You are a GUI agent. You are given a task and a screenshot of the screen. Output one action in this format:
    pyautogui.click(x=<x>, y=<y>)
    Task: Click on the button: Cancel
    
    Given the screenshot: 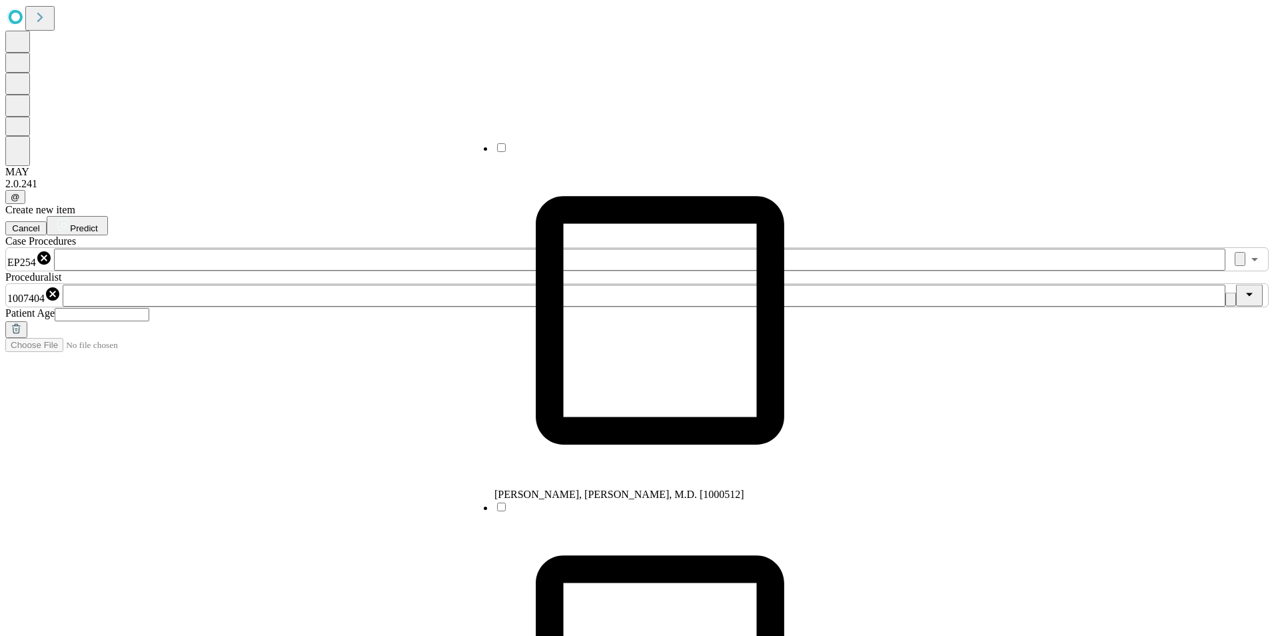 What is the action you would take?
    pyautogui.click(x=26, y=228)
    